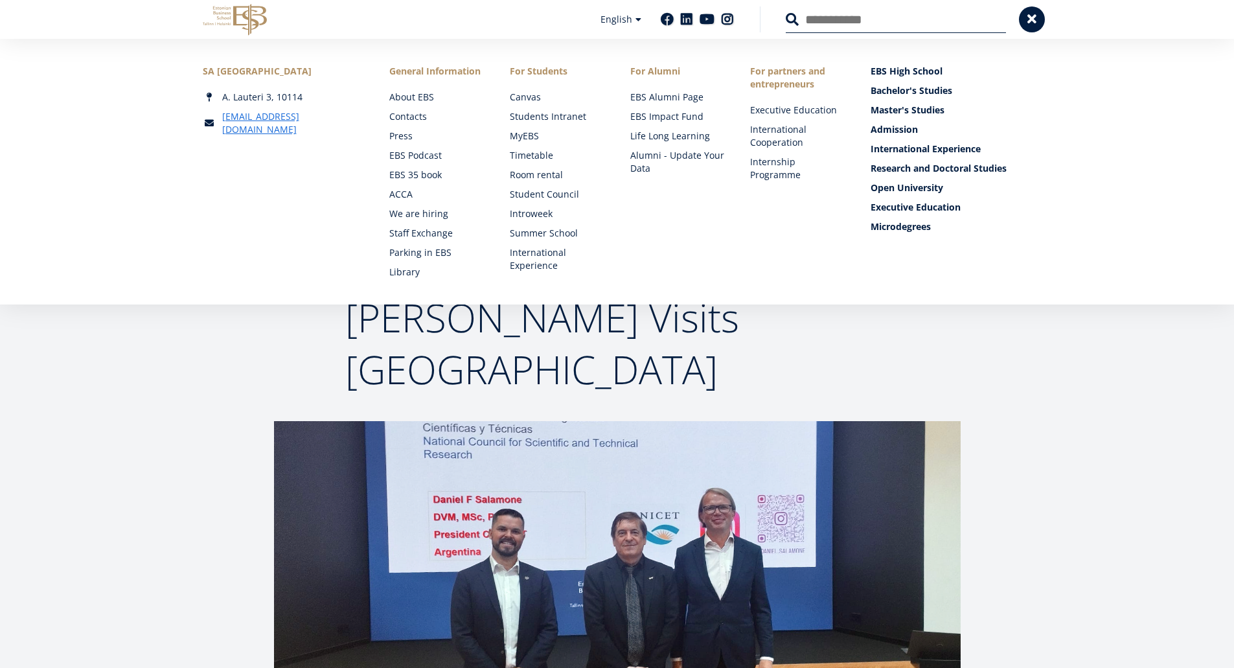  I want to click on a: EBS 35 book, so click(436, 175).